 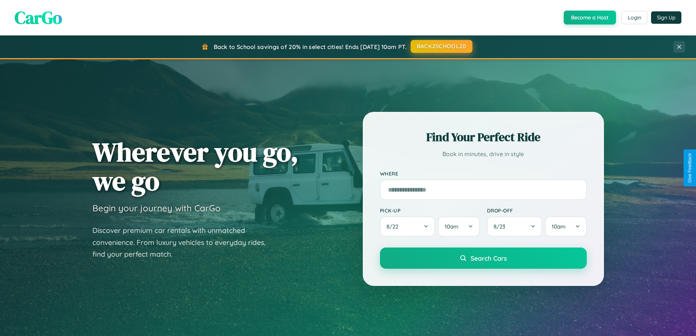 What do you see at coordinates (489, 258) in the screenshot?
I see `span: Search Cars` at bounding box center [489, 258].